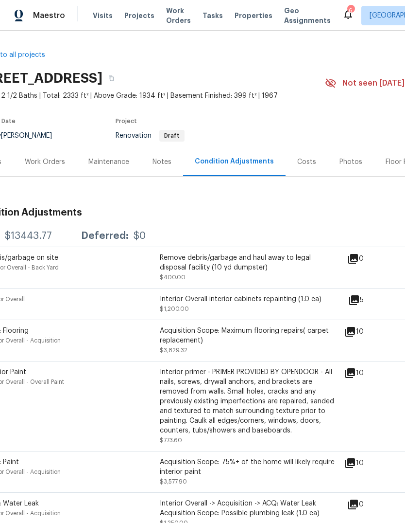 The width and height of the screenshot is (405, 523). What do you see at coordinates (247, 335) in the screenshot?
I see `div: Acquisition Scope: Maximum flooring repairs( carpet replacement)` at bounding box center [247, 335].